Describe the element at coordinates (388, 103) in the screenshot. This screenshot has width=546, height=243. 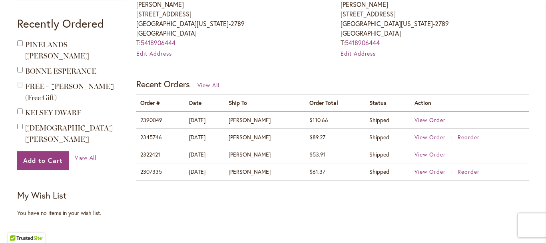
I see `th: Status` at that location.